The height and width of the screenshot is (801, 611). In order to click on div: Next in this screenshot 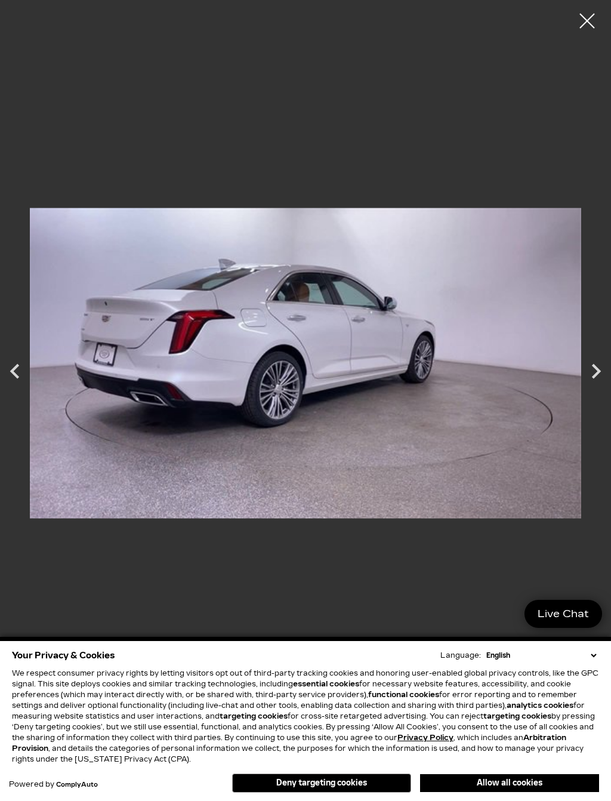, I will do `click(596, 371)`.